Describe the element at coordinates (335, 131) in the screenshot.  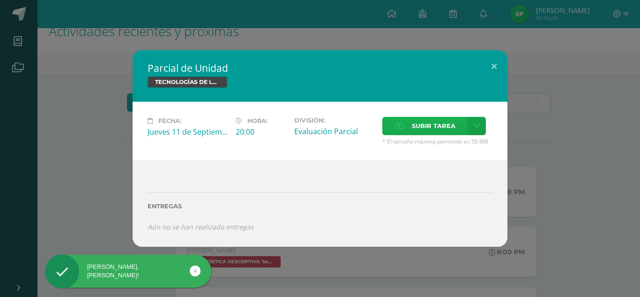
I see `div: Evaluación Parcial` at that location.